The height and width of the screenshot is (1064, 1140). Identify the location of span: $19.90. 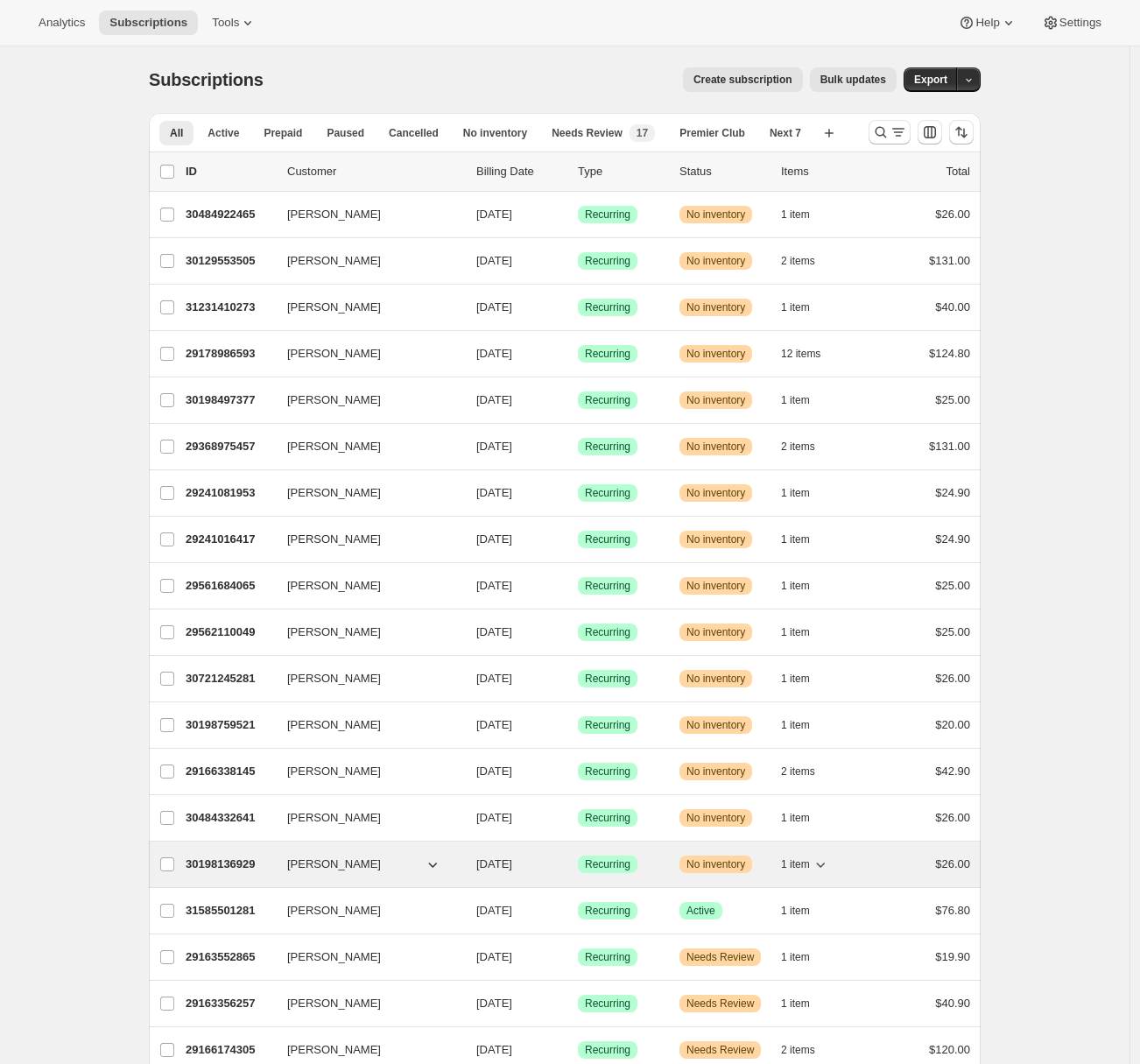
(952, 956).